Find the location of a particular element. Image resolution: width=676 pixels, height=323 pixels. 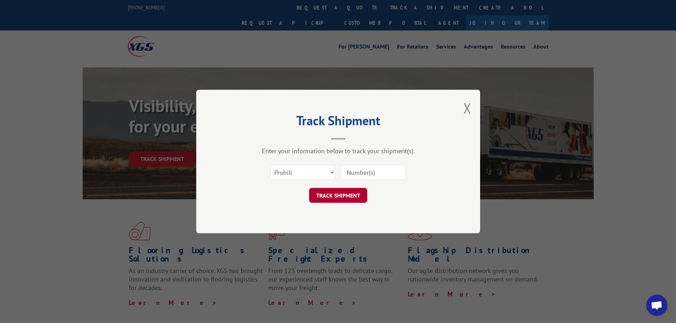

input: Number(s) is located at coordinates (373, 172).